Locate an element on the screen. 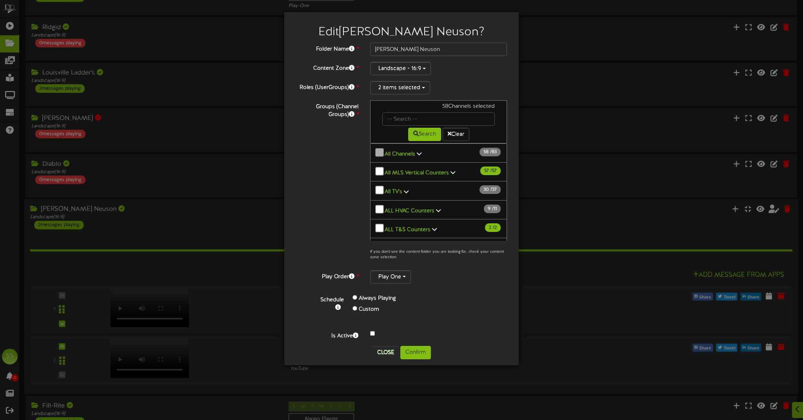 This screenshot has width=803, height=420. b: All Channels is located at coordinates (400, 154).